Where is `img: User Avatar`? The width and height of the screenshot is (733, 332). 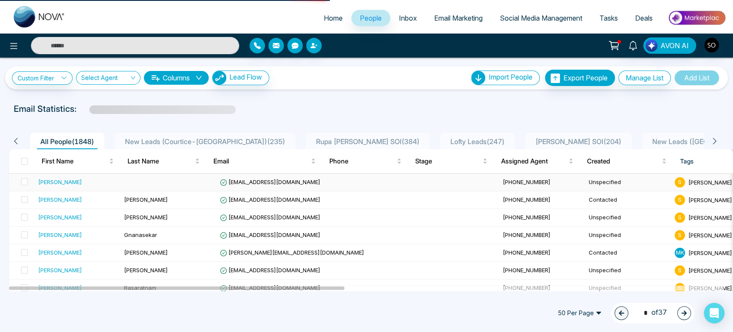
img: User Avatar is located at coordinates (712, 45).